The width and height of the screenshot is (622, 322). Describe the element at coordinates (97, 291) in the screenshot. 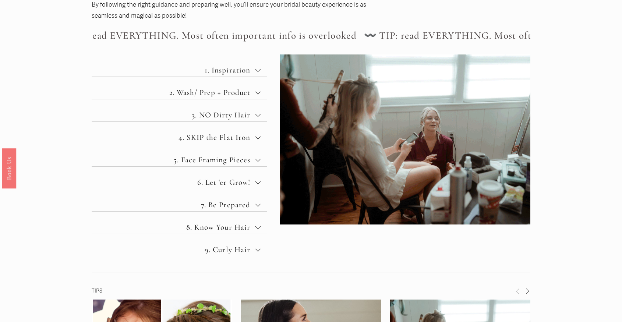

I see `span: TIPS` at that location.